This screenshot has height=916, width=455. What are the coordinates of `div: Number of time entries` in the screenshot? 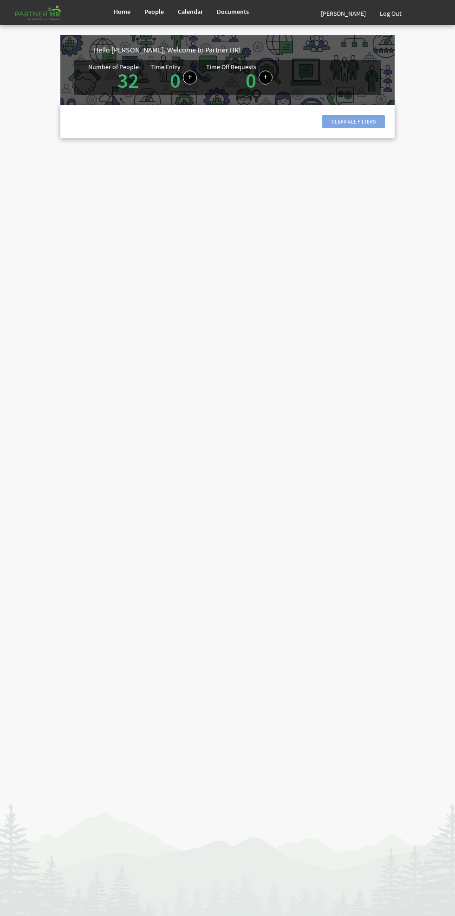 It's located at (178, 77).